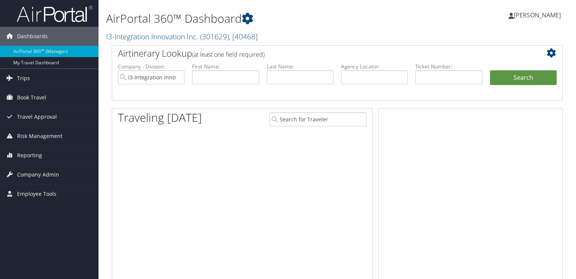 The height and width of the screenshot is (279, 576). What do you see at coordinates (374, 67) in the screenshot?
I see `label: Agency Locator:` at bounding box center [374, 67].